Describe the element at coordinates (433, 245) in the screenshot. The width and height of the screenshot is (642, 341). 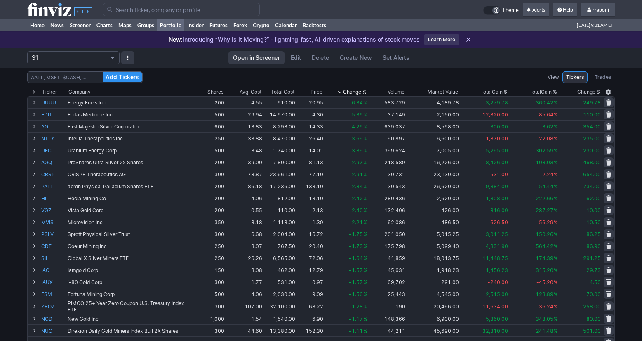
I see `td: 5,099.40` at that location.